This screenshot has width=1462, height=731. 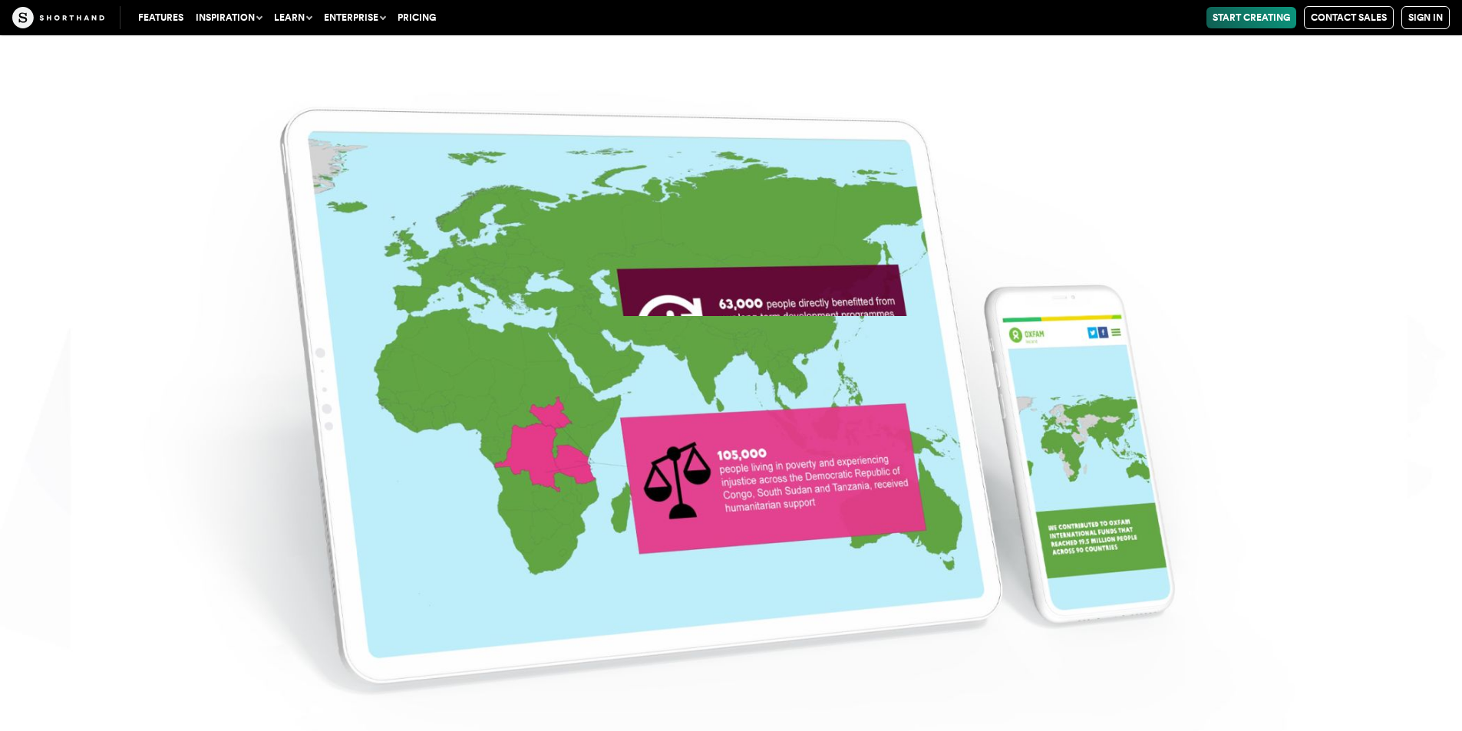 What do you see at coordinates (229, 18) in the screenshot?
I see `button: Inspiration` at bounding box center [229, 18].